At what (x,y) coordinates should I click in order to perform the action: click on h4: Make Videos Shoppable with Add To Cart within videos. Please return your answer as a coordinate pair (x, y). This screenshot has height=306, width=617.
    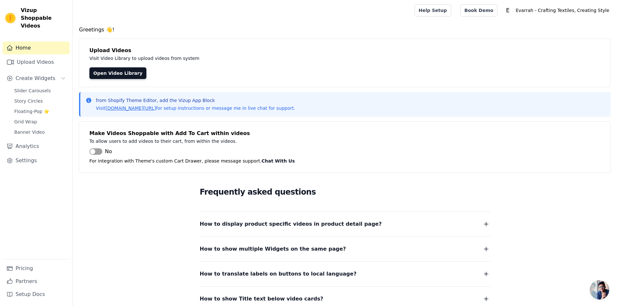
    Looking at the image, I should click on (344, 133).